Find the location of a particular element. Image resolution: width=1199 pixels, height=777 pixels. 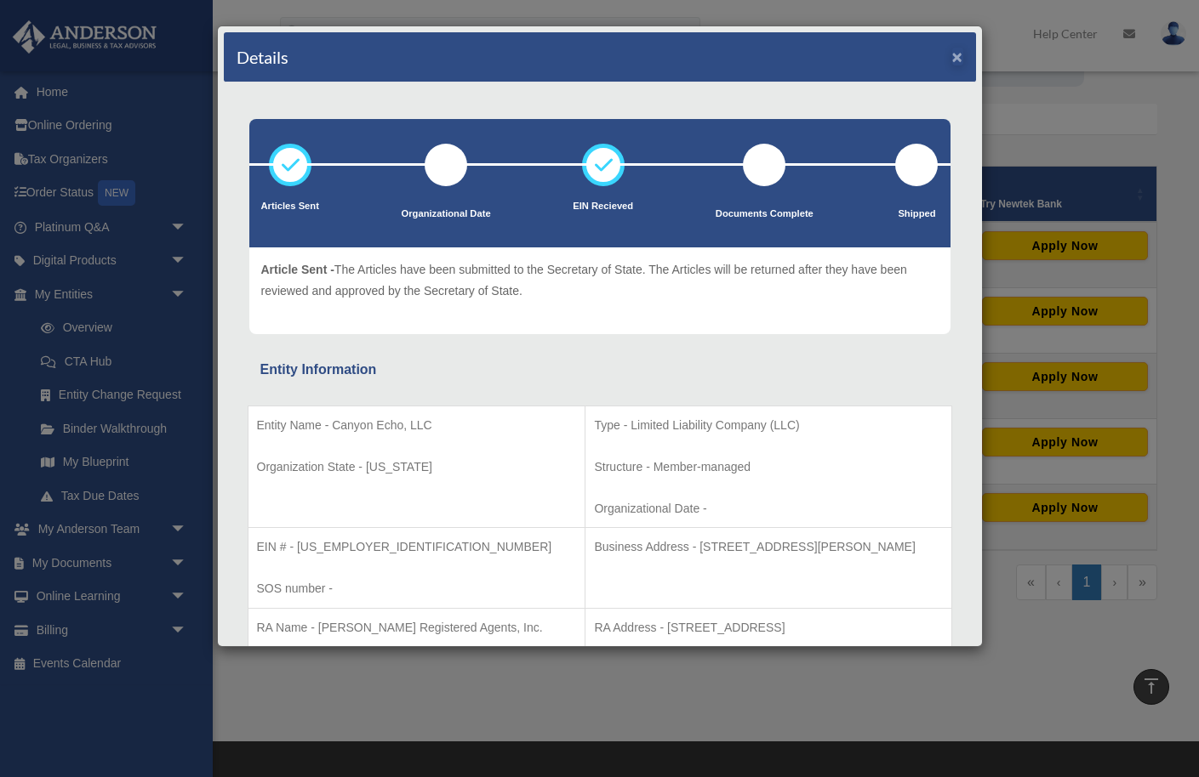

p: Articles Sent is located at coordinates (290, 207).